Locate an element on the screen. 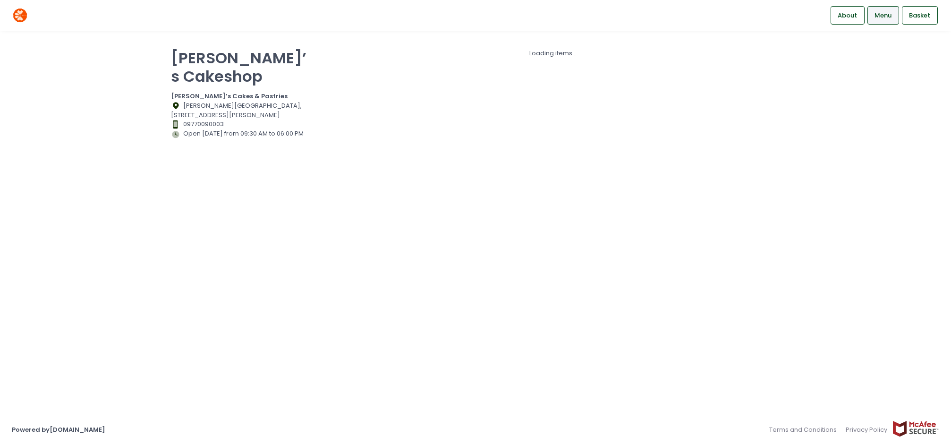 The image size is (951, 445). a: Terms and Conditions is located at coordinates (805, 429).